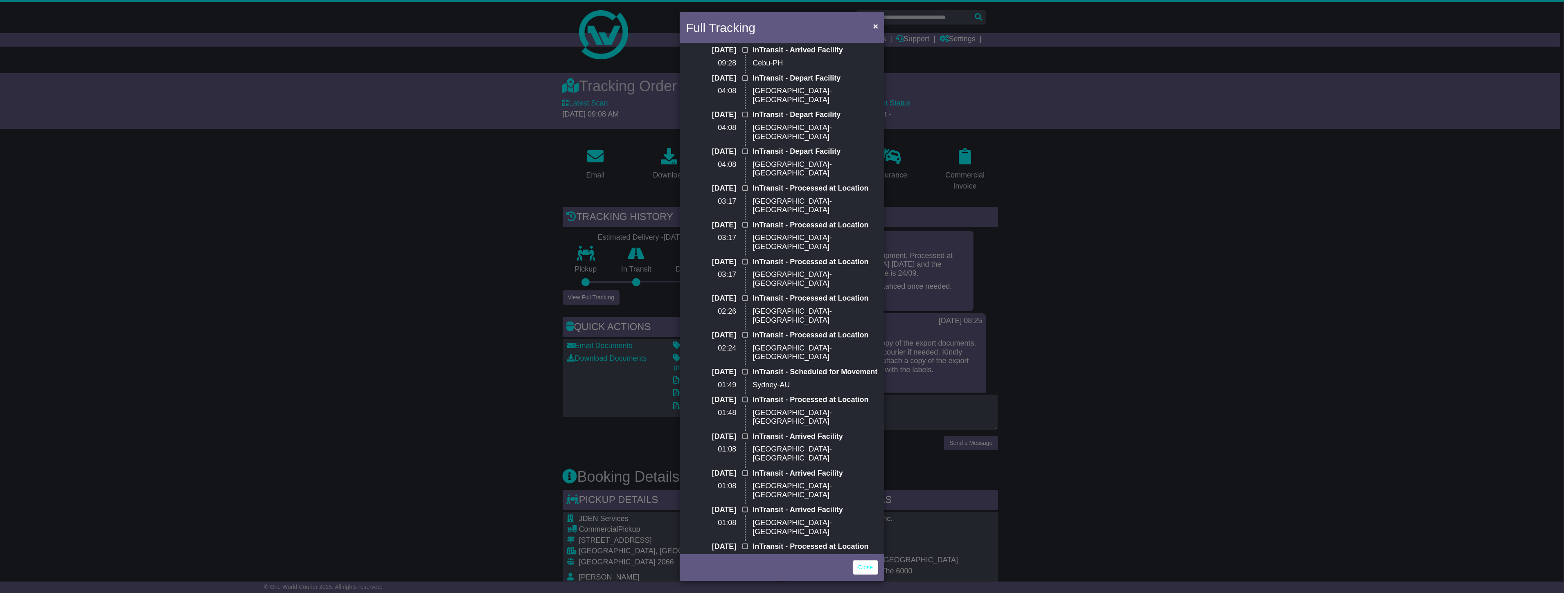  Describe the element at coordinates (721, 27) in the screenshot. I see `h4: Full Tracking` at that location.